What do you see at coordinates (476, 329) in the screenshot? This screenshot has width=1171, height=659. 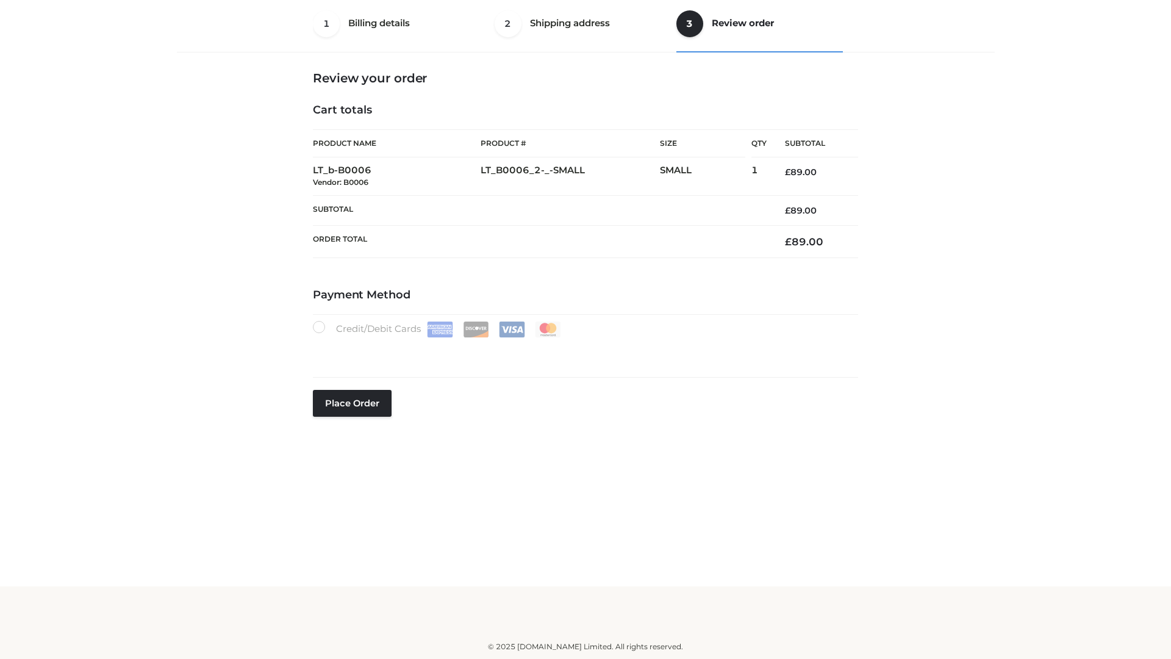 I see `img: Discover` at bounding box center [476, 329].